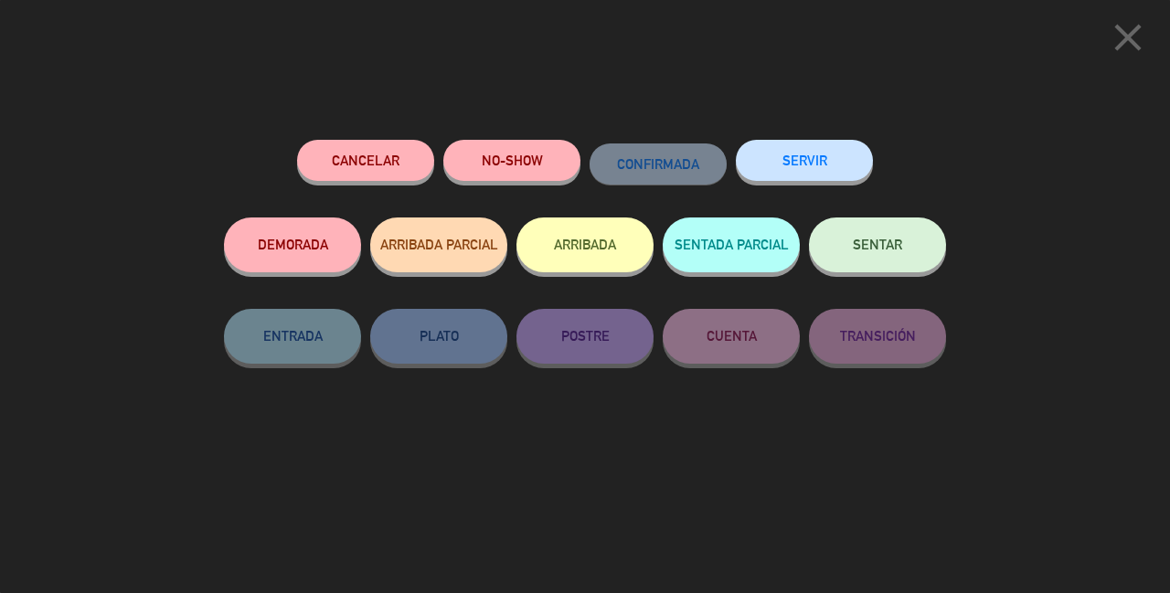 The height and width of the screenshot is (593, 1170). What do you see at coordinates (292, 336) in the screenshot?
I see `button: ENTRADA` at bounding box center [292, 336].